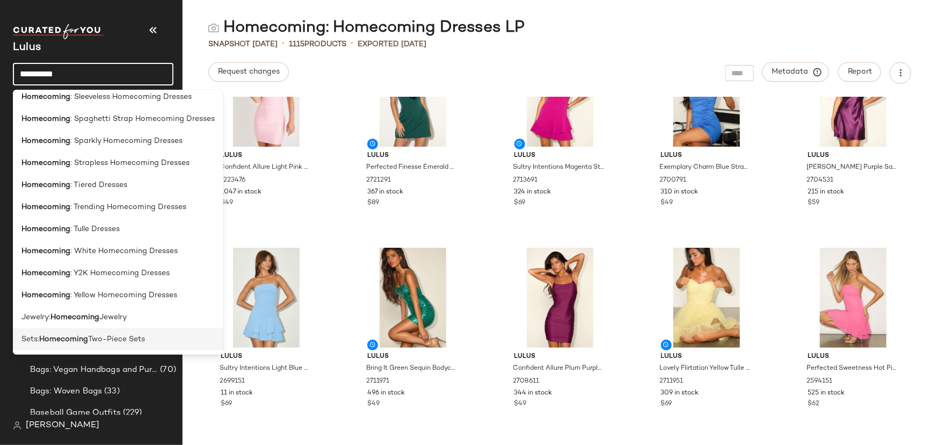  I want to click on div: Products, so click(317, 44).